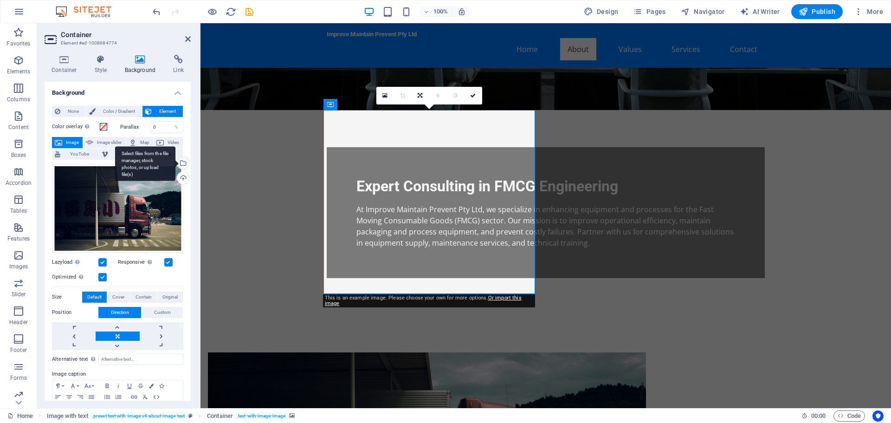  What do you see at coordinates (19, 378) in the screenshot?
I see `p: Forms` at bounding box center [19, 378].